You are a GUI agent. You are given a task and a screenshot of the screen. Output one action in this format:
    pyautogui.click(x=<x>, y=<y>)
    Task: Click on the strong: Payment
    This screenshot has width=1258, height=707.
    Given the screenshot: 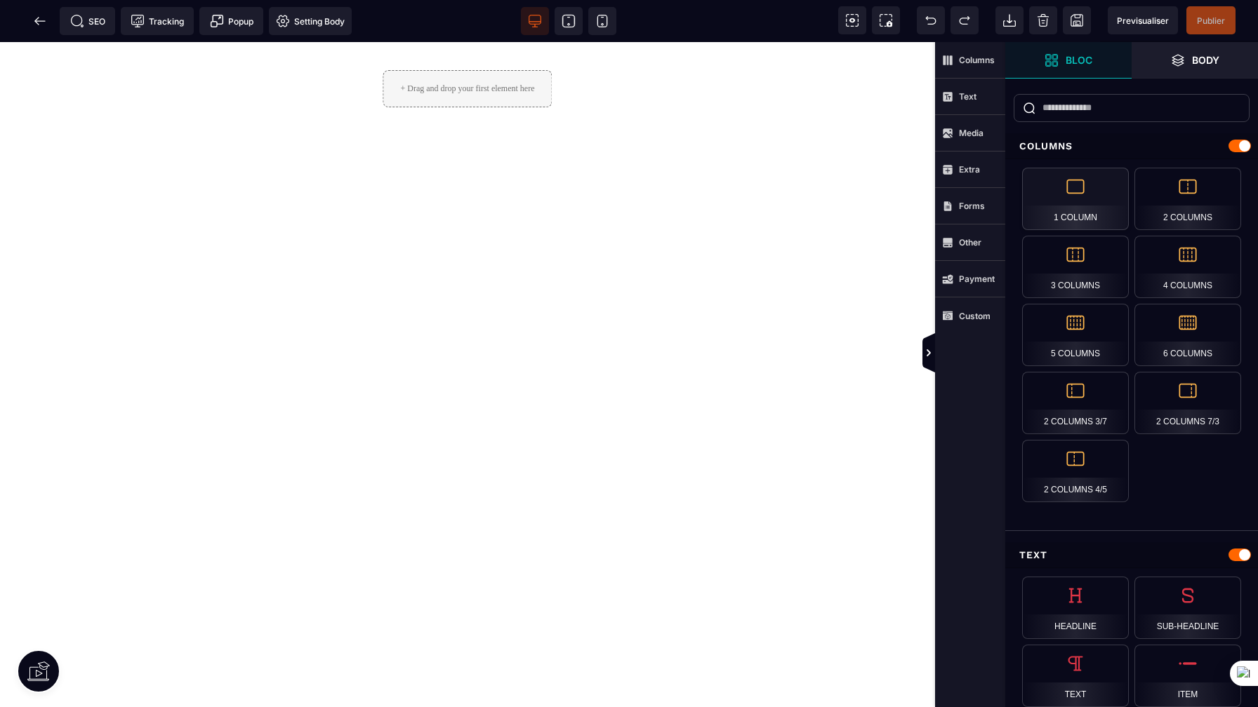 What is the action you would take?
    pyautogui.click(x=976, y=279)
    